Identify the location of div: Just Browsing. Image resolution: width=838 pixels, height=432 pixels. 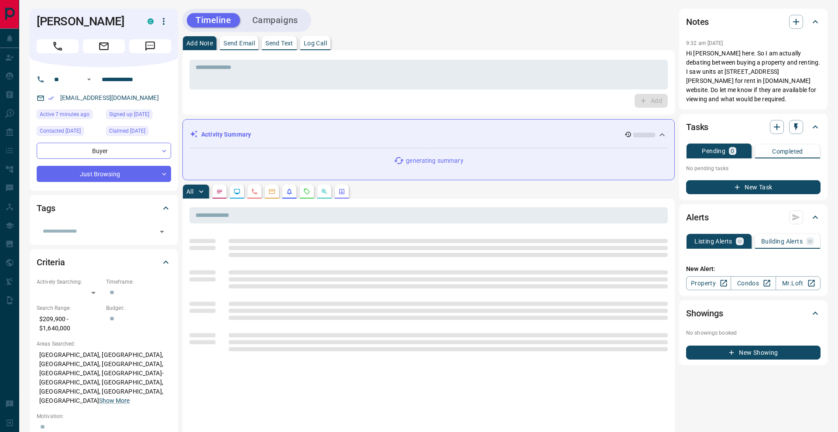
(104, 174).